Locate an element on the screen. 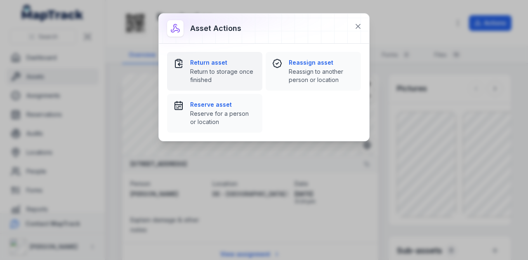  span: Return to storage once finished is located at coordinates (223, 76).